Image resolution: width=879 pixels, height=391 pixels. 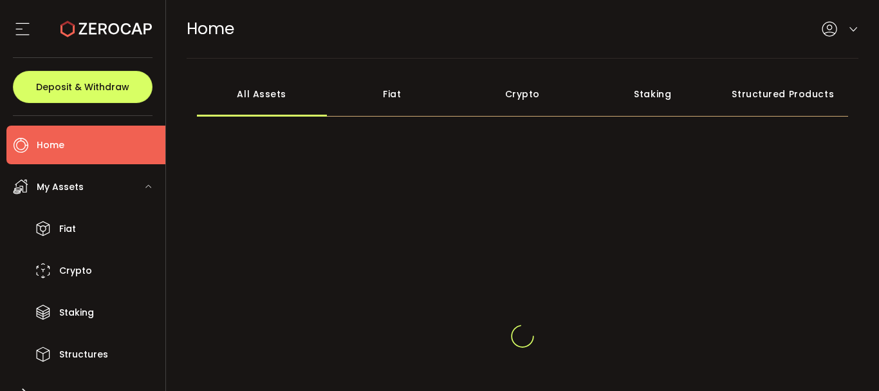 What do you see at coordinates (262, 94) in the screenshot?
I see `div: All Assets` at bounding box center [262, 94].